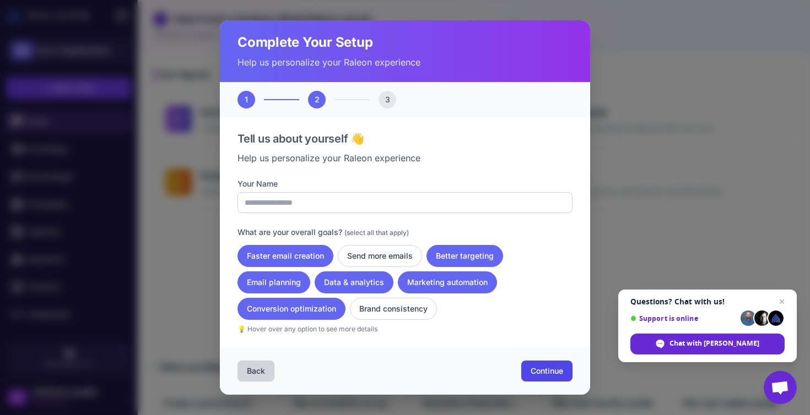 The height and width of the screenshot is (415, 810). Describe the element at coordinates (376, 232) in the screenshot. I see `span: (select all that apply)` at that location.